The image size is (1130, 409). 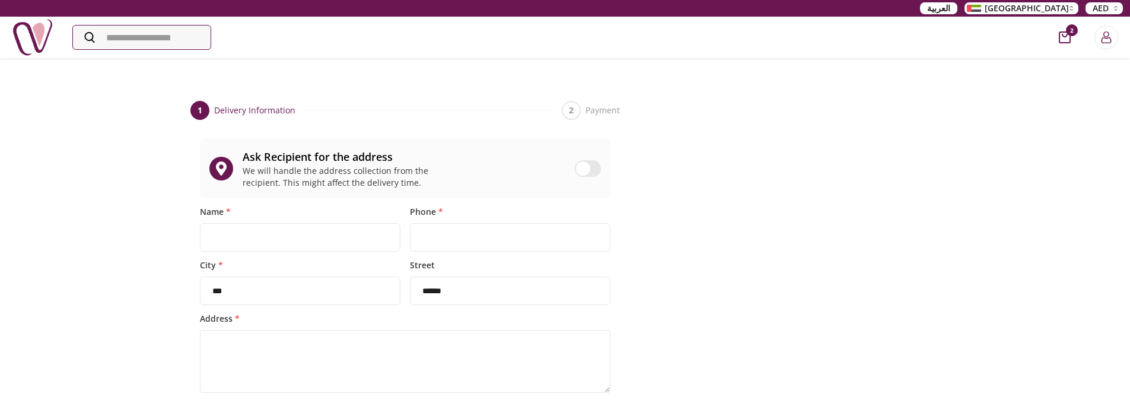 What do you see at coordinates (939, 8) in the screenshot?
I see `span: العربية` at bounding box center [939, 8].